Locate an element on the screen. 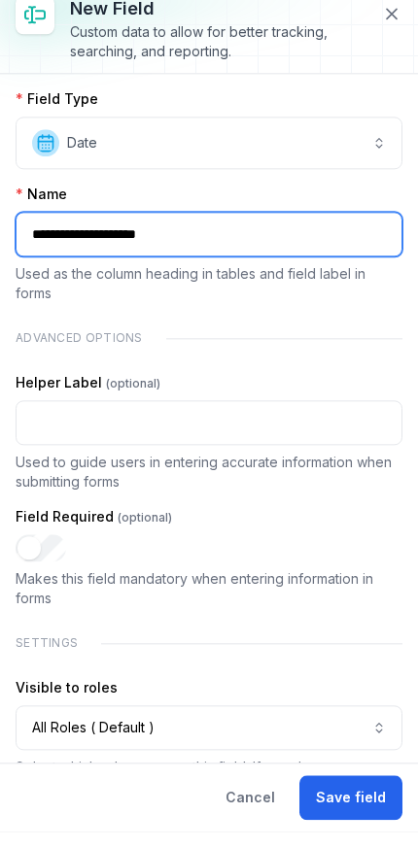 The height and width of the screenshot is (848, 418). button: Date is located at coordinates (209, 159).